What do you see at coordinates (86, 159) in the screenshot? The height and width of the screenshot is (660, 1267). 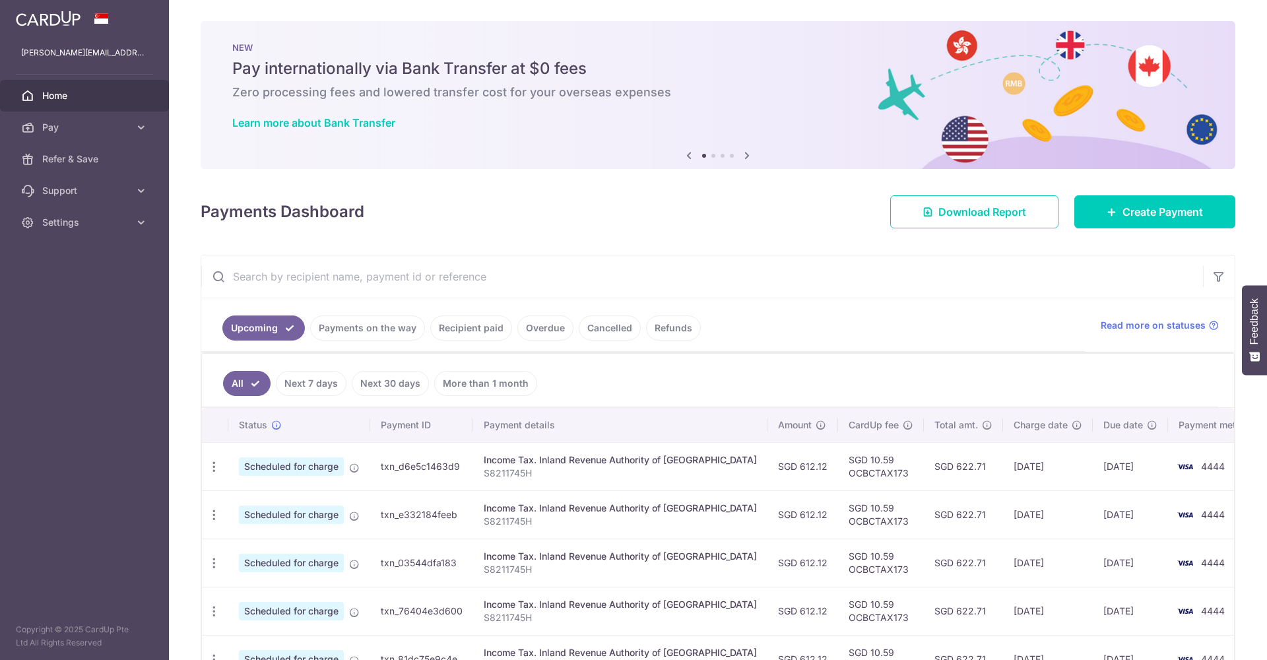 I see `span: Refer & Save` at bounding box center [86, 159].